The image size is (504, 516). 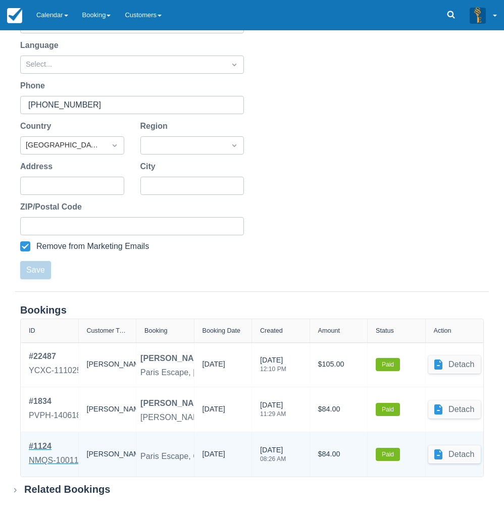 I want to click on div: Booking Date, so click(x=222, y=331).